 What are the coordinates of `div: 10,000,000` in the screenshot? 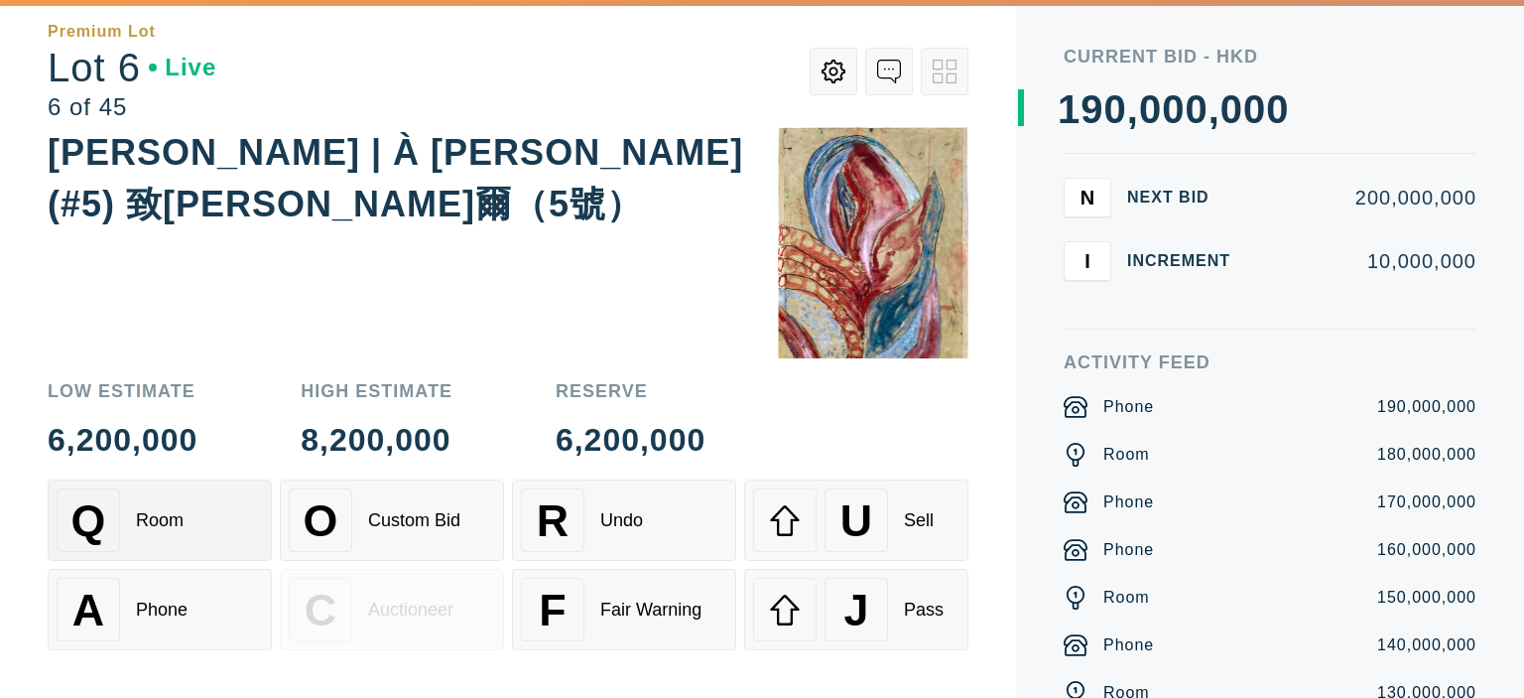 It's located at (1369, 261).